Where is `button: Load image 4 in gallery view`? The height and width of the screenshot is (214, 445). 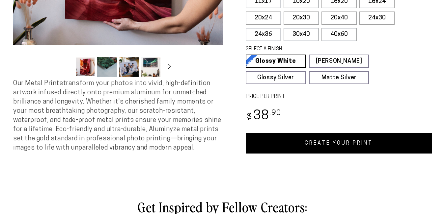 button: Load image 4 in gallery view is located at coordinates (151, 67).